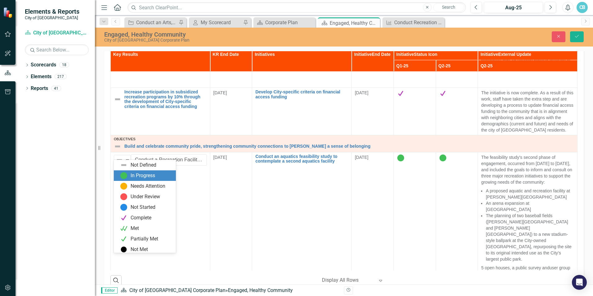 The width and height of the screenshot is (593, 296). What do you see at coordinates (302, 94) in the screenshot?
I see `a: Develop City-specific criteria on financial access funding` at bounding box center [302, 94].